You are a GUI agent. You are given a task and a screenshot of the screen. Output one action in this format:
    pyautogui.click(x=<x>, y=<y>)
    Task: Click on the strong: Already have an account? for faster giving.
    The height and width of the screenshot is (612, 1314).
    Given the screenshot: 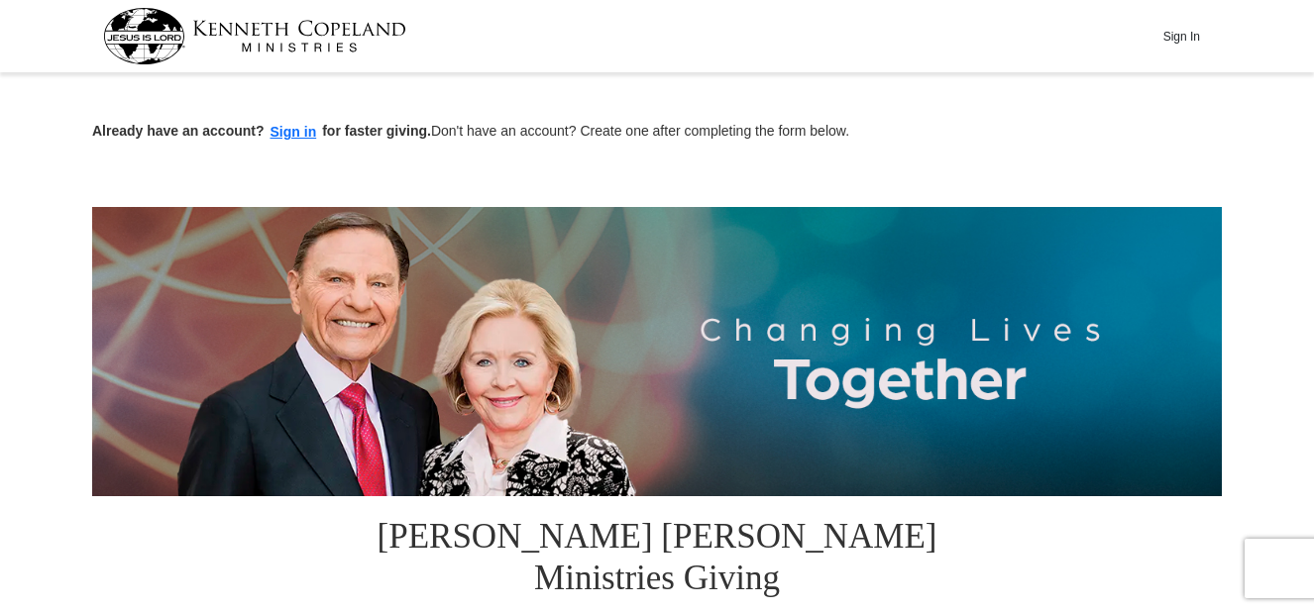 What is the action you would take?
    pyautogui.click(x=262, y=131)
    